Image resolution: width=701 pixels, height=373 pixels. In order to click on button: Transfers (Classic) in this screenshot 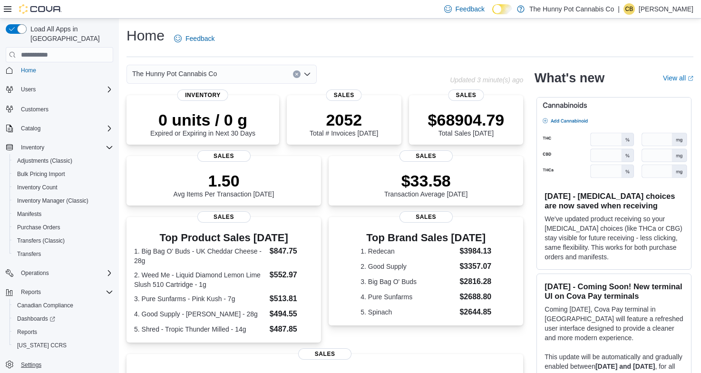, I will do `click(63, 241)`.